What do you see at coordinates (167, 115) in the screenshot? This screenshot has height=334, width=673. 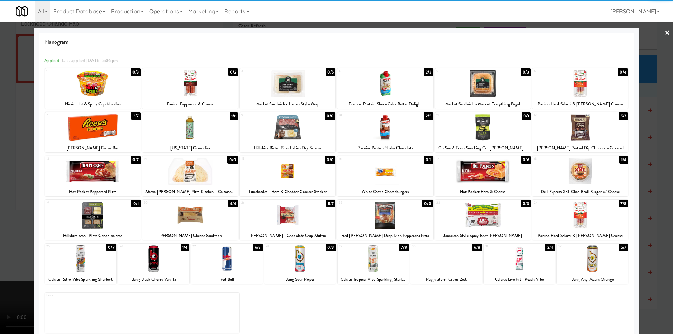 I see `div: 8` at bounding box center [167, 115].